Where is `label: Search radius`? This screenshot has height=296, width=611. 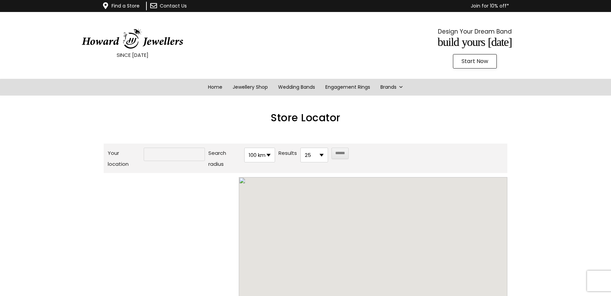 label: Search radius is located at coordinates (224, 158).